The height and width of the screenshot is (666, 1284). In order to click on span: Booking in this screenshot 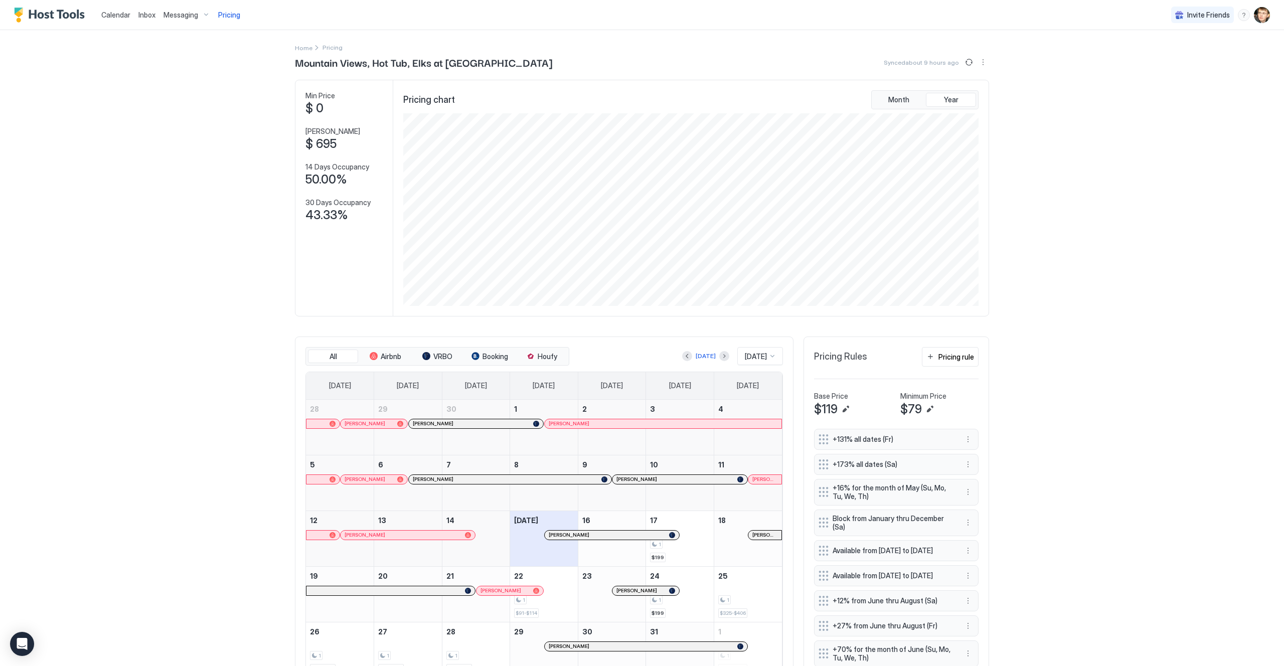, I will do `click(495, 356)`.